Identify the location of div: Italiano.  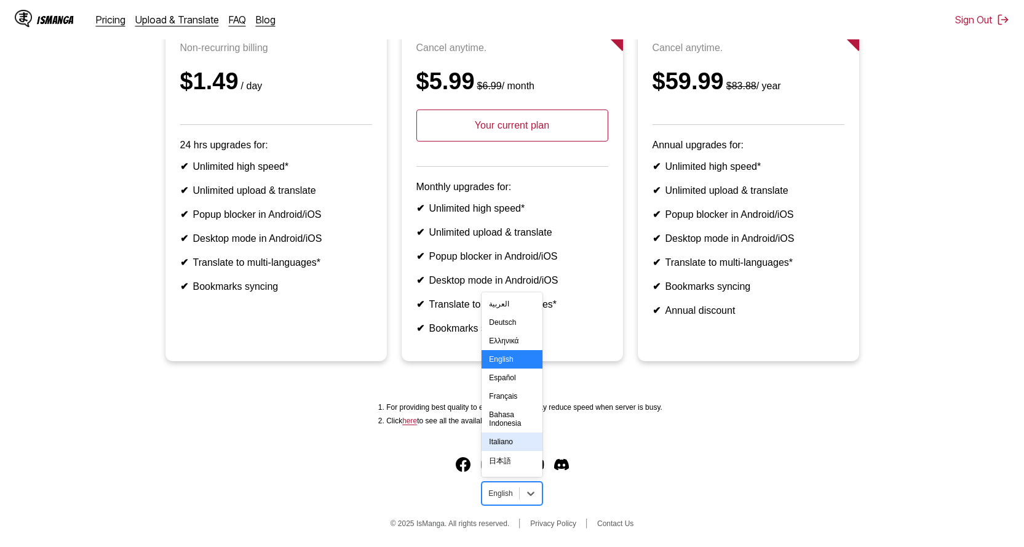
(512, 442).